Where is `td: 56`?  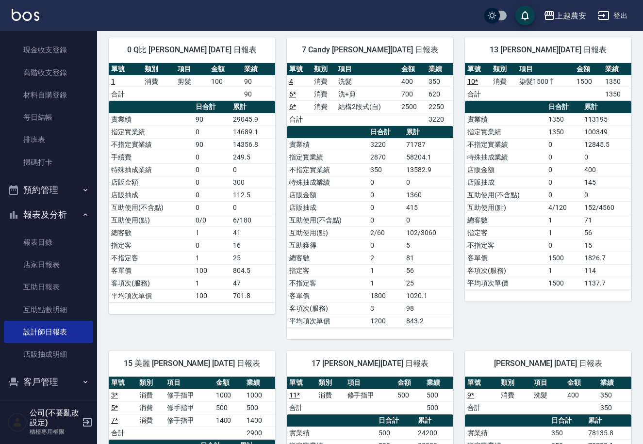 td: 56 is located at coordinates (428, 271).